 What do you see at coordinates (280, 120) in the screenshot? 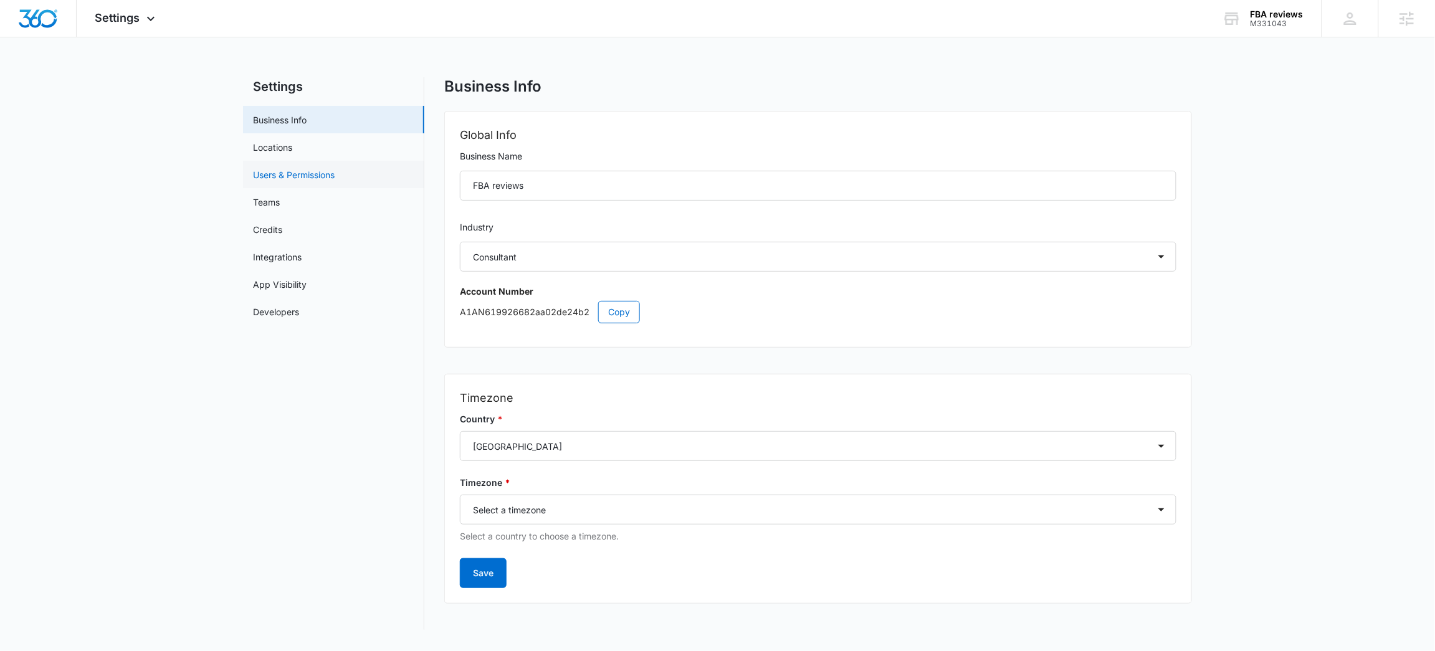
I see `a: Business Info` at bounding box center [280, 120].